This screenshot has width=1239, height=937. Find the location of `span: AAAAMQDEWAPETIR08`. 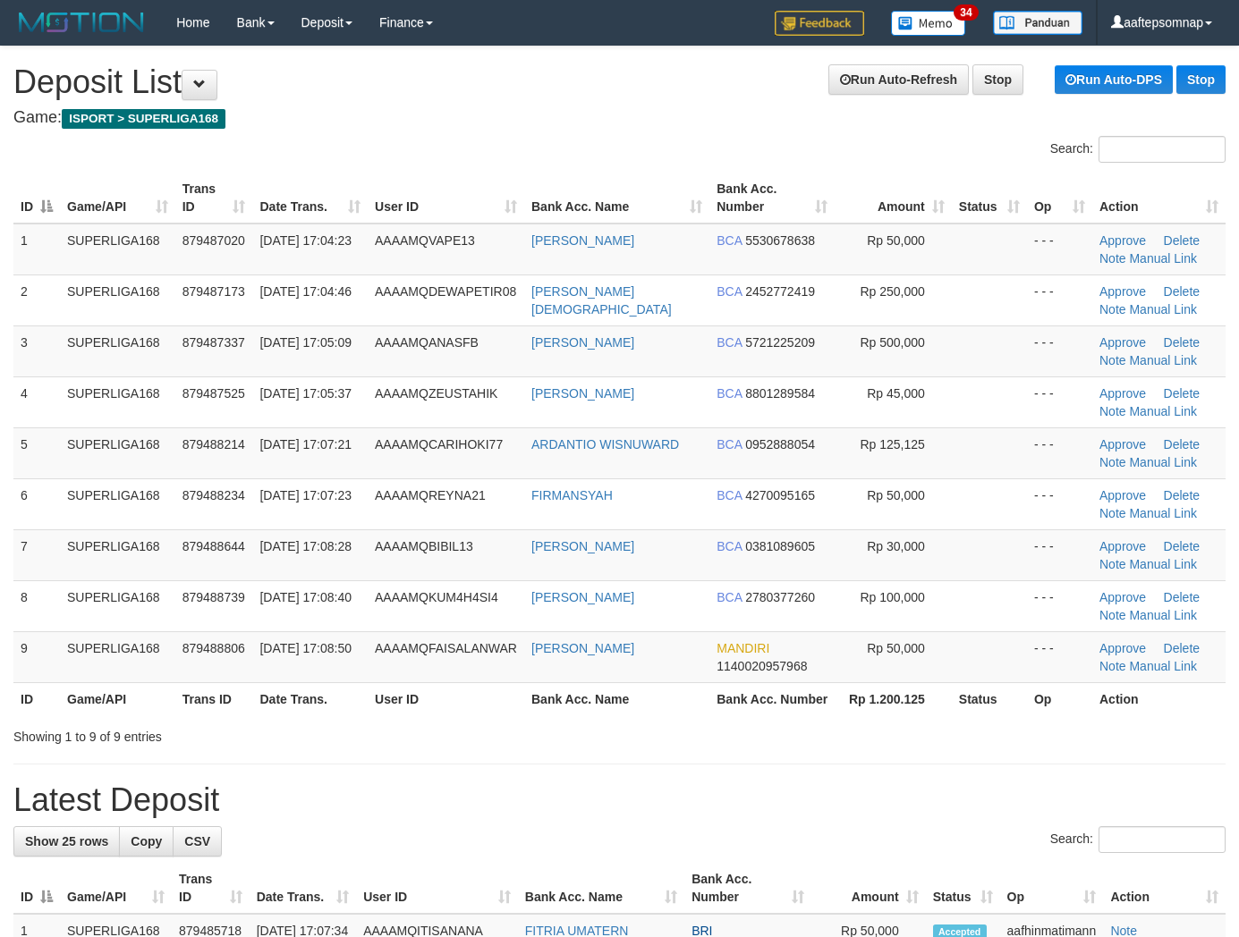

span: AAAAMQDEWAPETIR08 is located at coordinates (445, 292).